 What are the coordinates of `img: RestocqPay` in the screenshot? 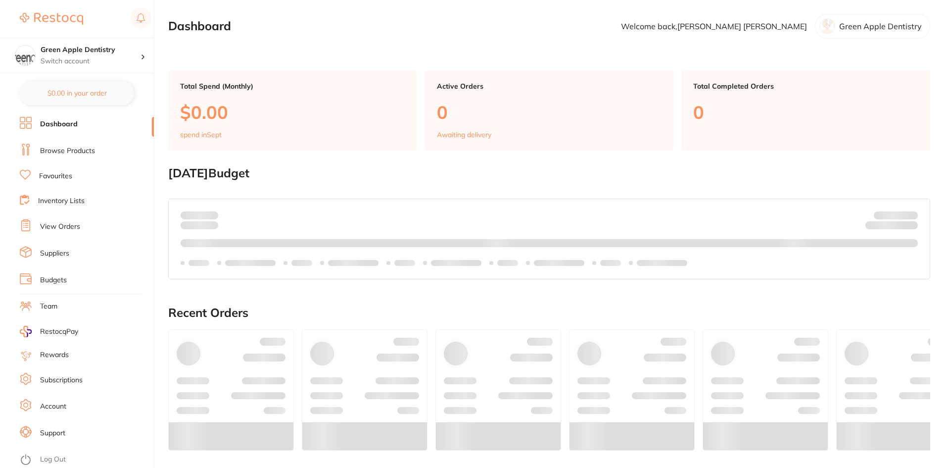 It's located at (26, 331).